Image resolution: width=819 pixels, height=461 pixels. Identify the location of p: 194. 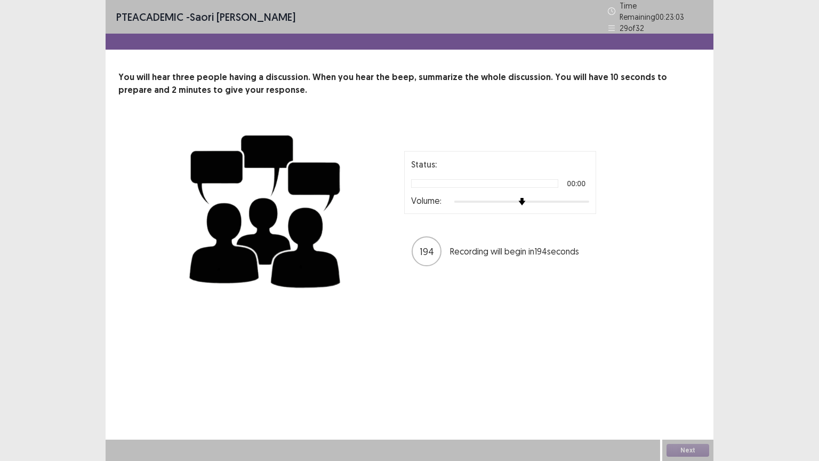
(427, 251).